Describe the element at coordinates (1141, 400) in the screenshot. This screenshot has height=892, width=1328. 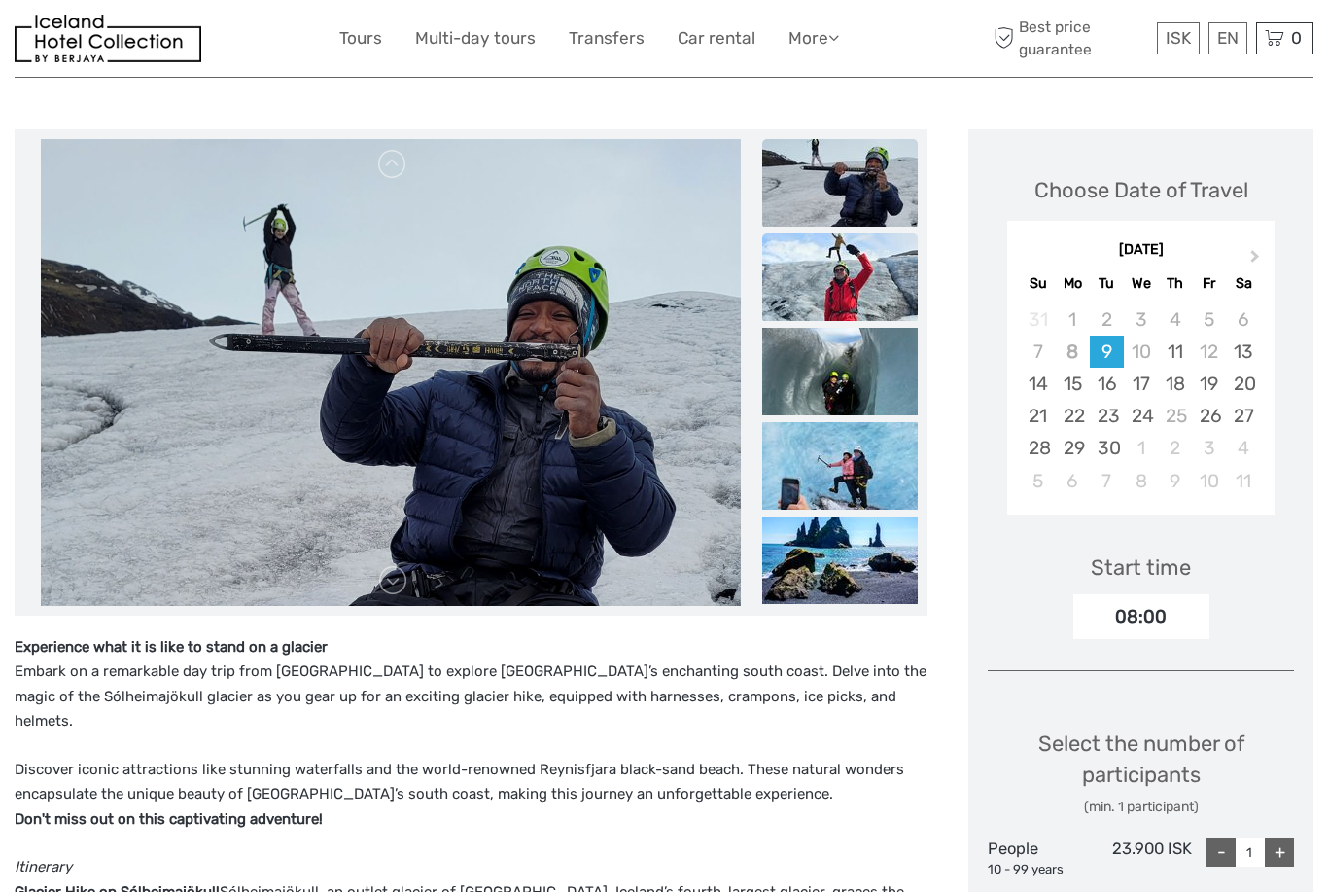
I see `div: month 2025-09` at that location.